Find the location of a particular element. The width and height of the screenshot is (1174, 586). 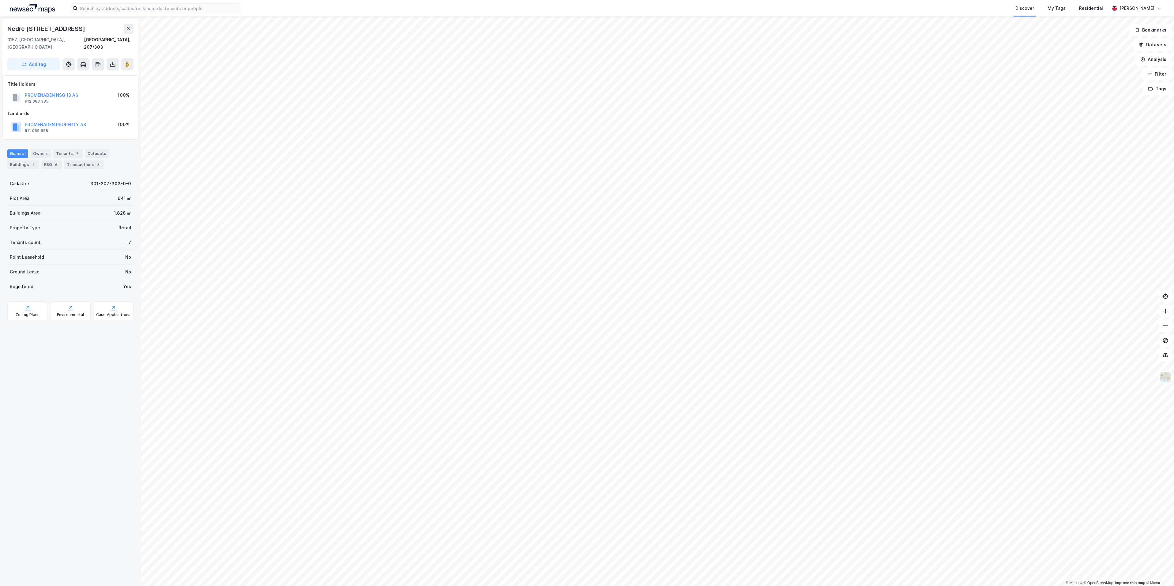

div: Residential is located at coordinates (1091, 8).